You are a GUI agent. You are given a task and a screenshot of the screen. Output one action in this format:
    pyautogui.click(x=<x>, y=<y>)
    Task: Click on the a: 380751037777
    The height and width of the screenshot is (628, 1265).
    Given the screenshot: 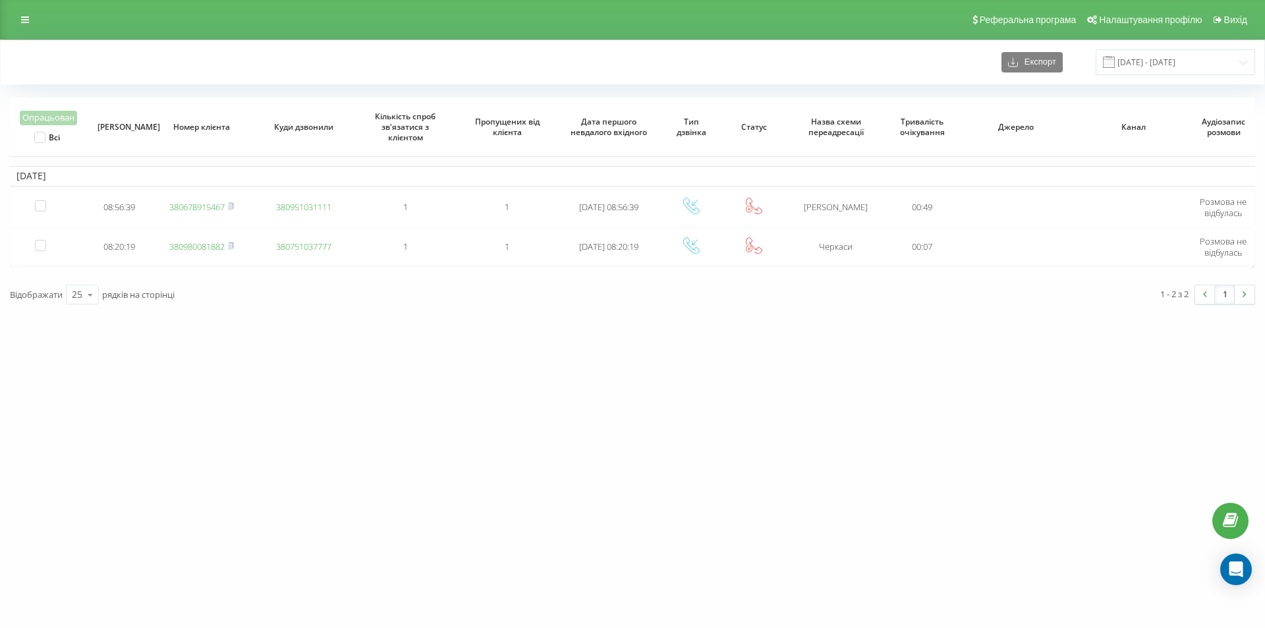 What is the action you would take?
    pyautogui.click(x=304, y=246)
    